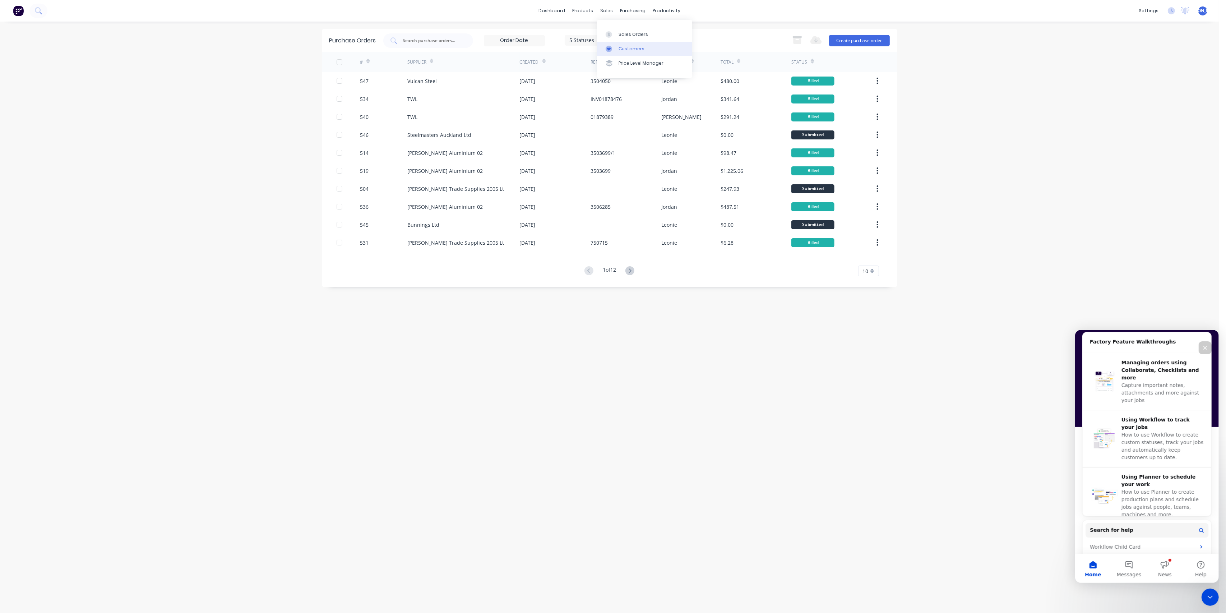 This screenshot has width=1226, height=613. What do you see at coordinates (54, 245) in the screenshot?
I see `span: Messages` at bounding box center [54, 245].